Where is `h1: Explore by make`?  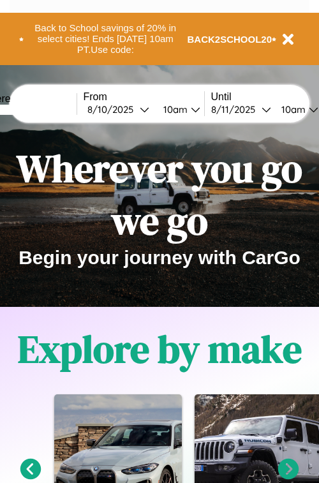 h1: Explore by make is located at coordinates (159, 349).